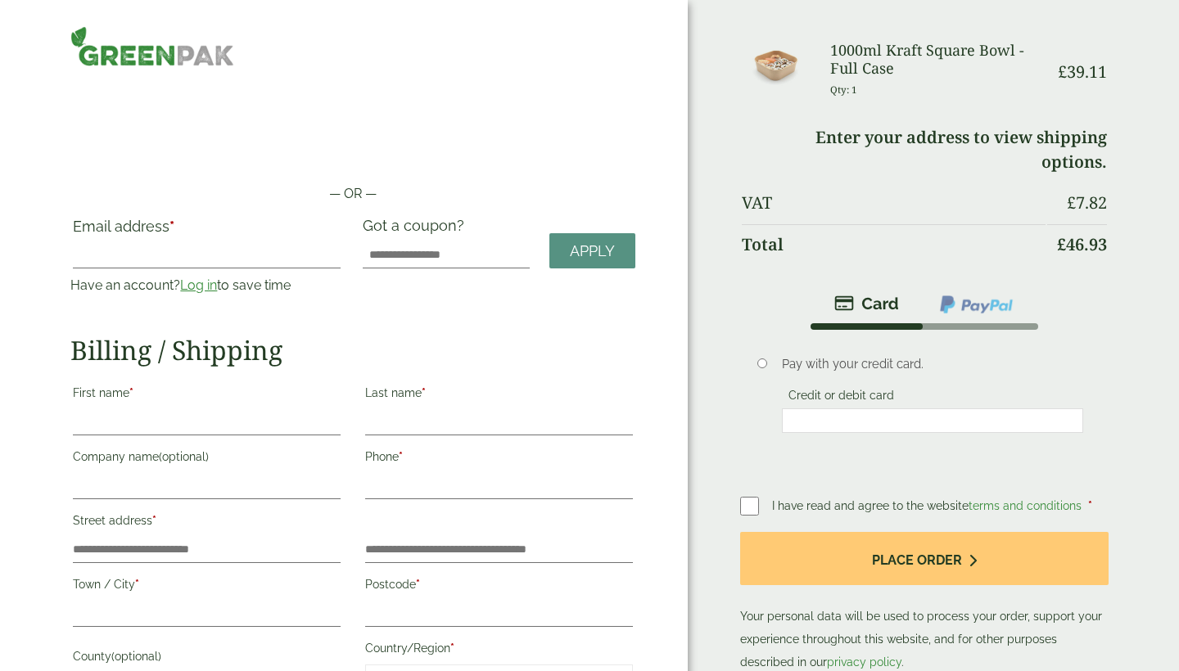  I want to click on img: ppcp-gateway.png, so click(976, 305).